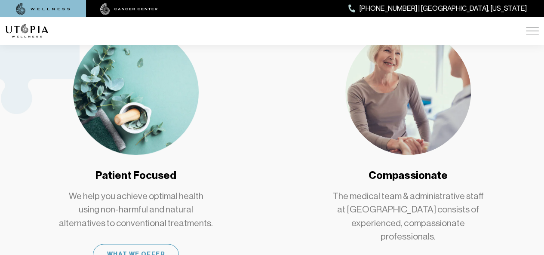 The width and height of the screenshot is (544, 255). What do you see at coordinates (43, 9) in the screenshot?
I see `img: wellness` at bounding box center [43, 9].